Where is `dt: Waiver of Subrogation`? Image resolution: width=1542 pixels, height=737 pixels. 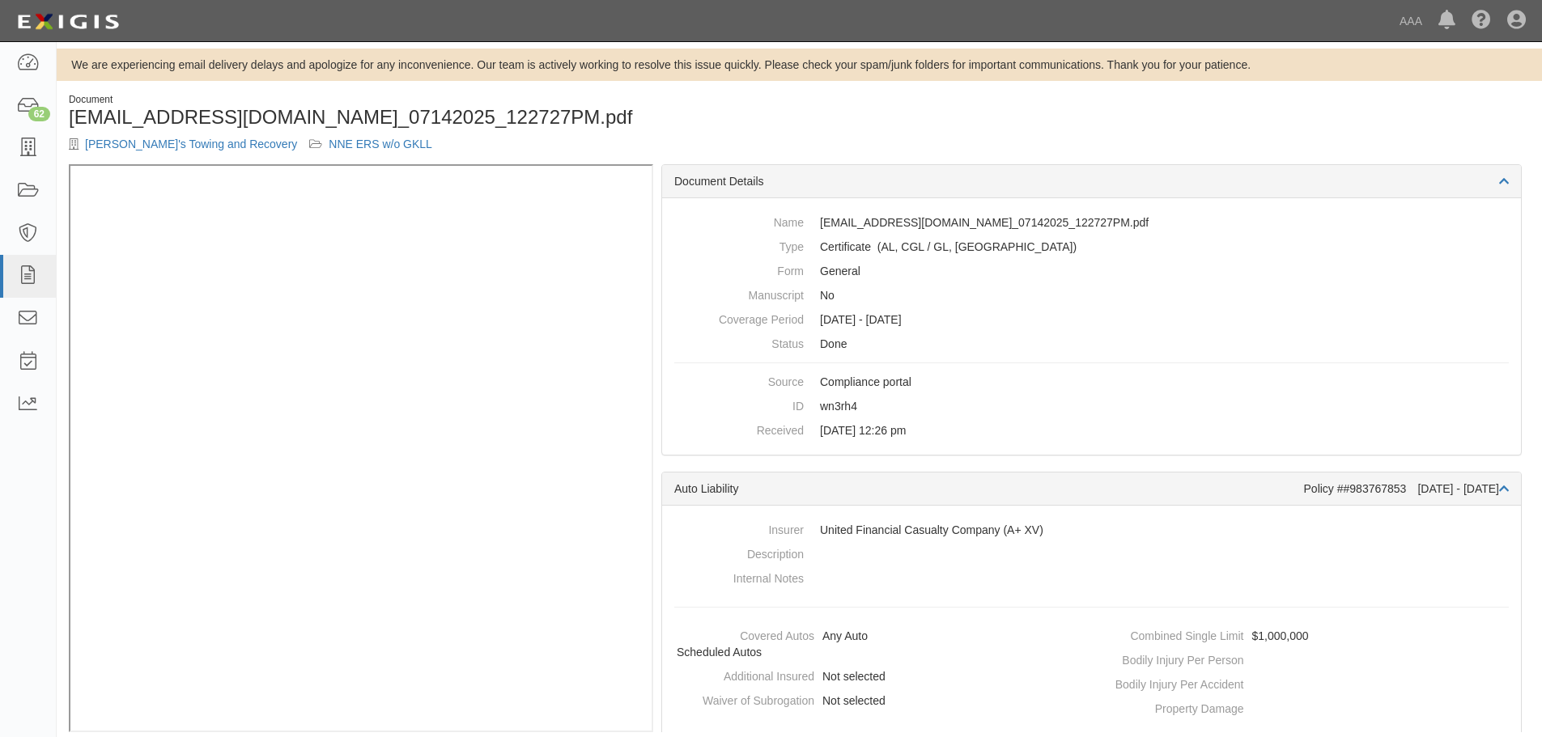
dt: Waiver of Subrogation is located at coordinates (741, 698).